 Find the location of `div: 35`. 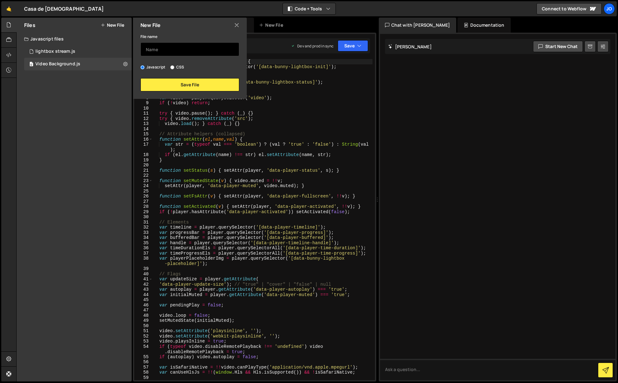

div: 35 is located at coordinates (143, 243).